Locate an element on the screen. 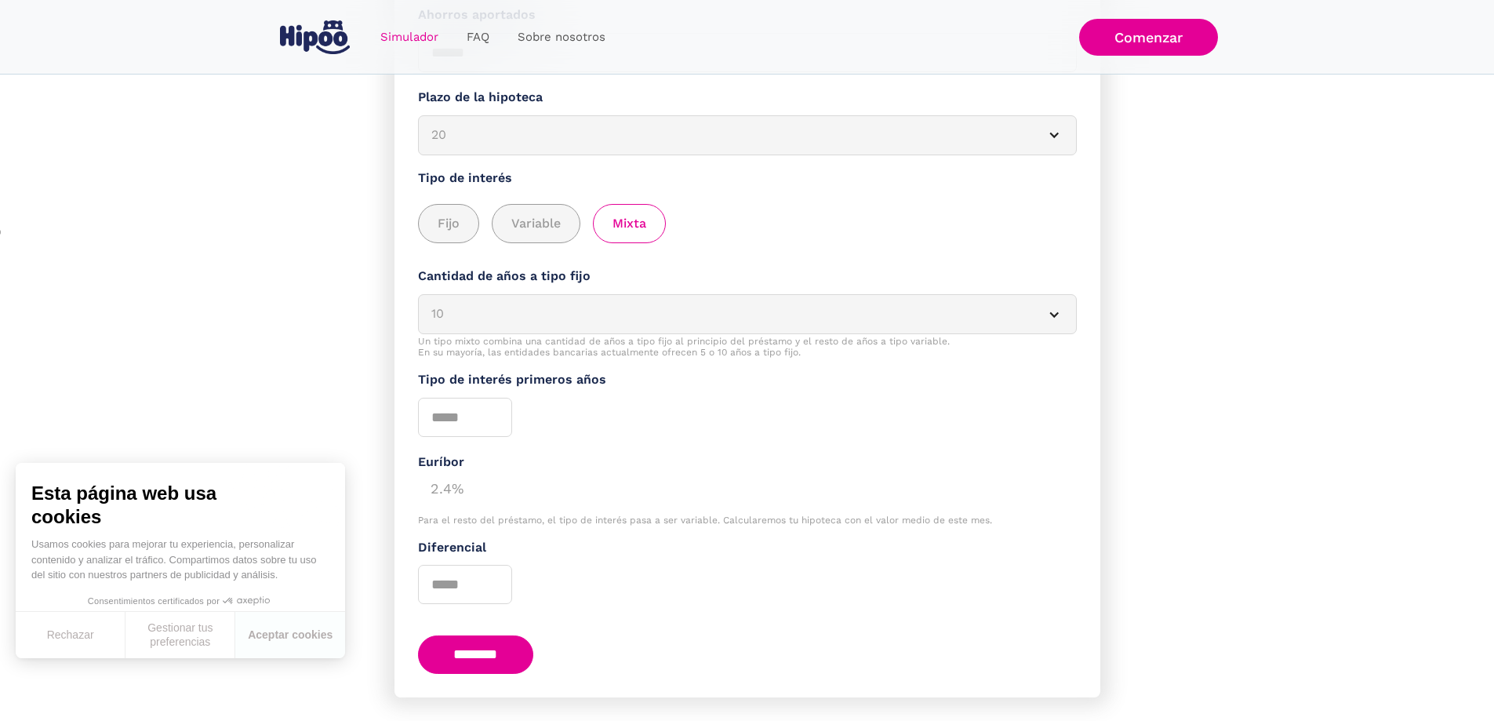 This screenshot has height=721, width=1494. article: 20 is located at coordinates (748, 135).